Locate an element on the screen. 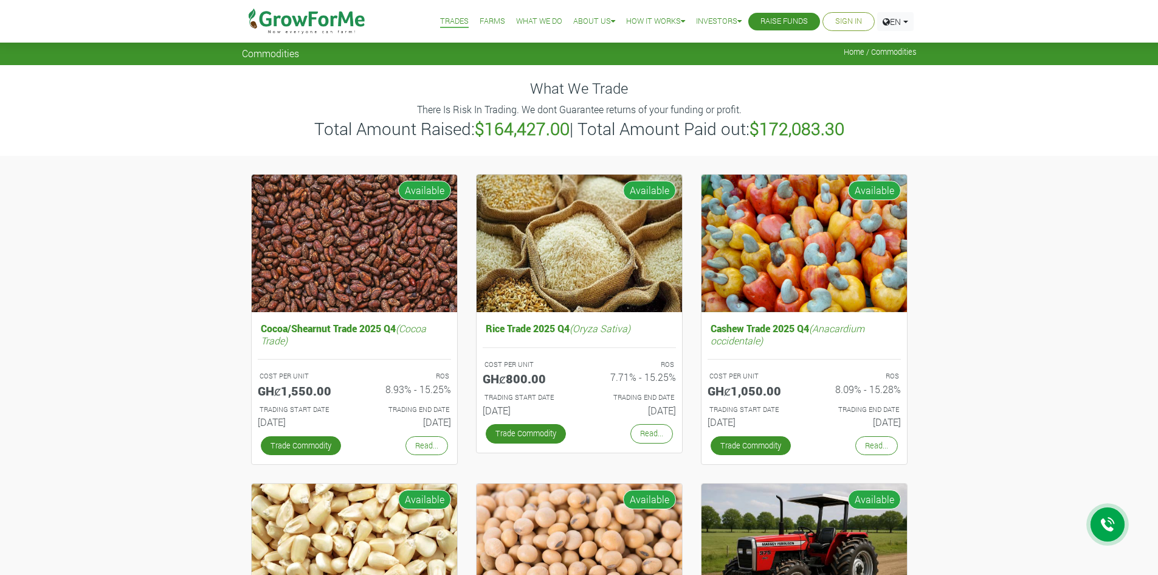 Image resolution: width=1158 pixels, height=575 pixels. a: Rice Trade 2025 Q4(Oryza Sativa) COST PER UNIT GHȼ800.00 ROS 7.71% - 15.25% TRADING START DATE [D... is located at coordinates (579, 370).